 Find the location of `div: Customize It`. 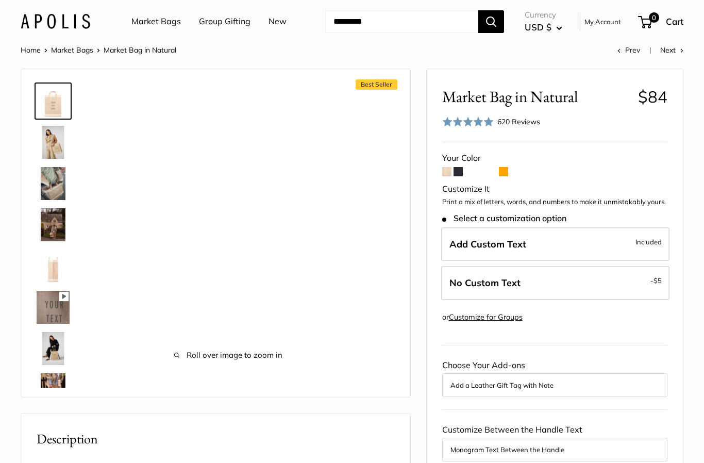

div: Customize It is located at coordinates (555, 189).